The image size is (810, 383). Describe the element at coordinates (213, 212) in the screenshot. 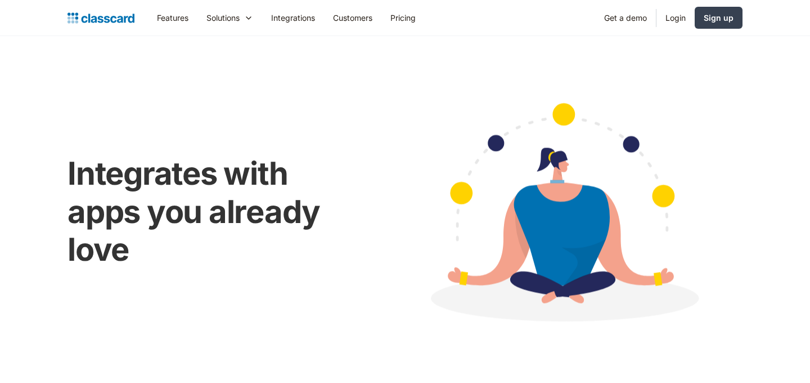

I see `h1: Integrates with apps you already love` at that location.